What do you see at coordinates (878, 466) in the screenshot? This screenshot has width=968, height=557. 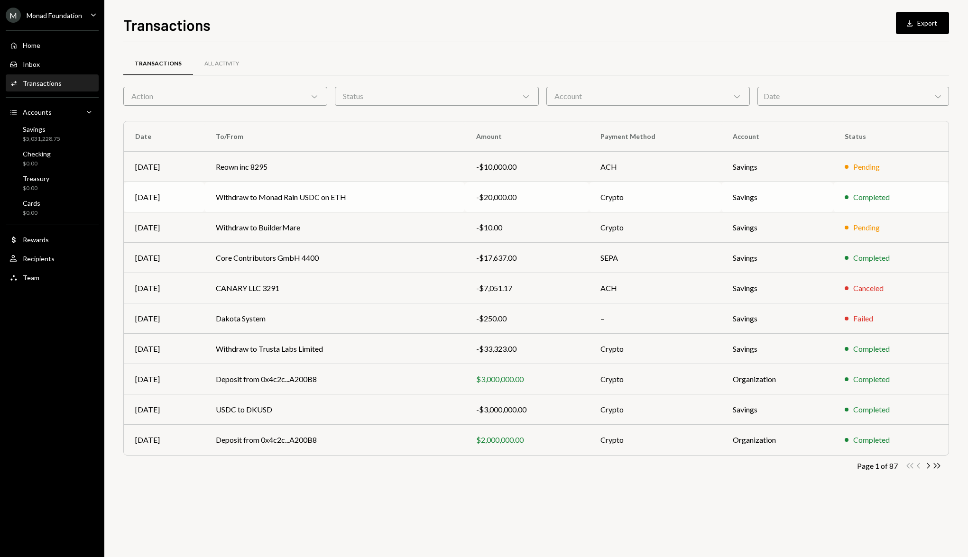 I see `div: Page 1 of 87` at bounding box center [878, 466].